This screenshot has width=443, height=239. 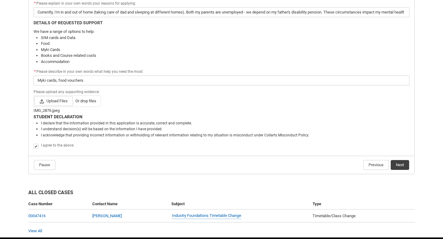 I want to click on th: Case Number, so click(x=59, y=204).